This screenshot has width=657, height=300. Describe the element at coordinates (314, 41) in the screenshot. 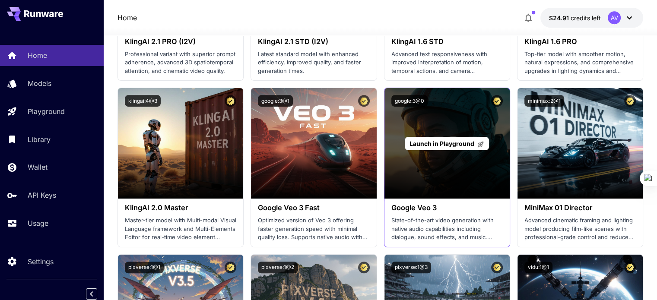

I see `h3: KlingAI 2.1 STD (I2V)` at that location.